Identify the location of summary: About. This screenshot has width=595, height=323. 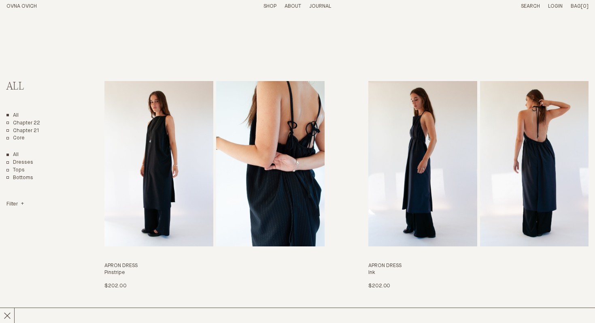
(293, 6).